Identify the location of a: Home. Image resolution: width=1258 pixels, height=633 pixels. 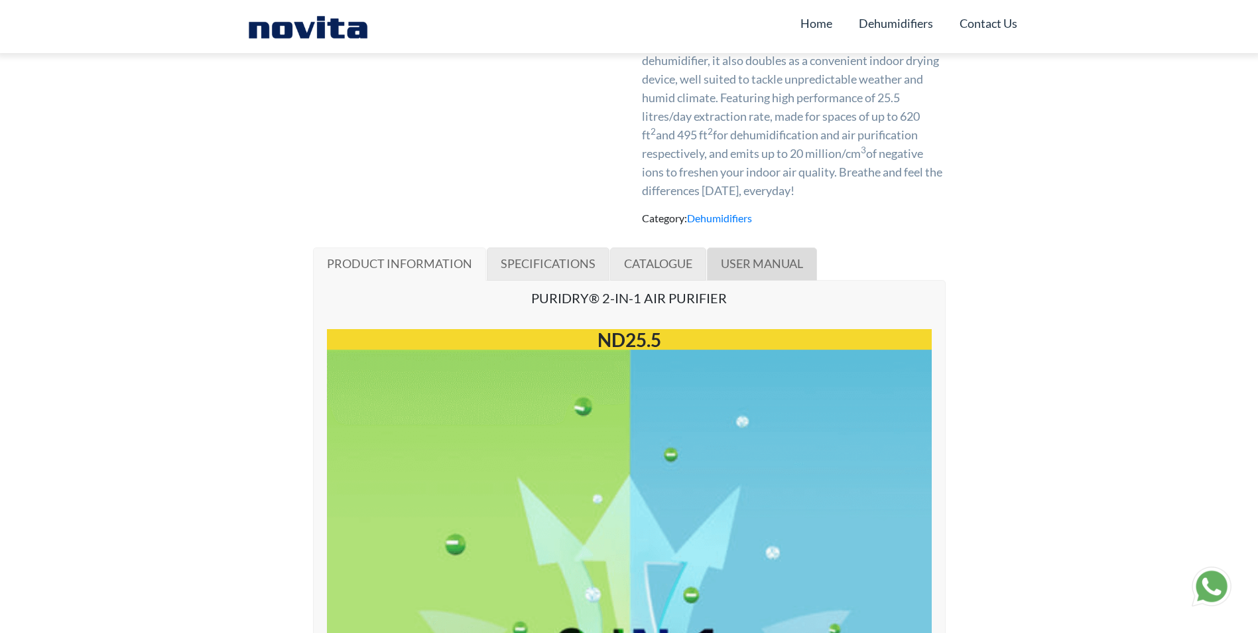
(816, 23).